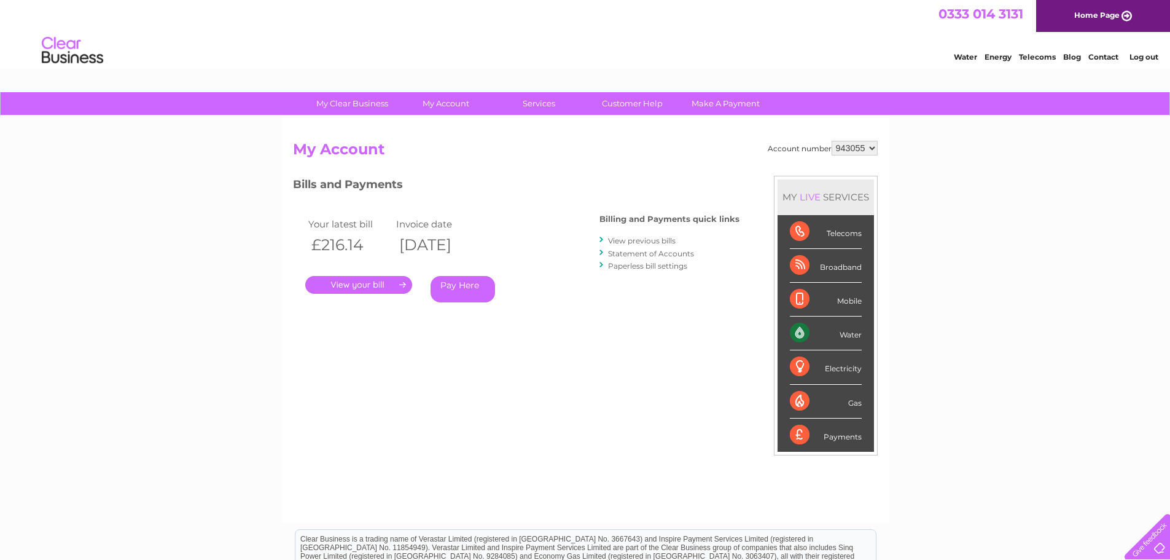  What do you see at coordinates (826, 333) in the screenshot?
I see `div: Water` at bounding box center [826, 333].